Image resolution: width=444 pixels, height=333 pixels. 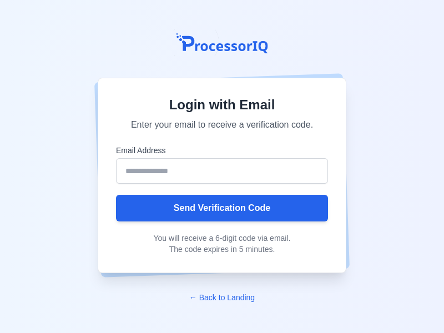 I want to click on p: Enter your email to receive a verification code., so click(x=222, y=125).